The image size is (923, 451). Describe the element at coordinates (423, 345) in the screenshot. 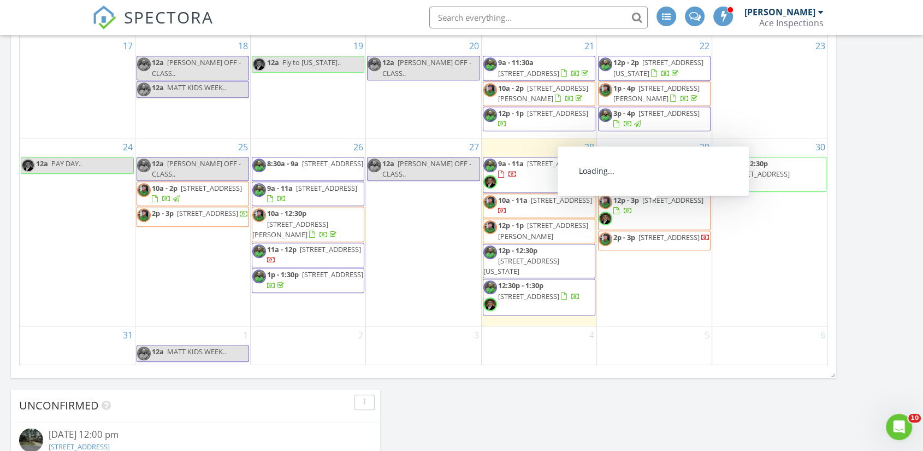

I see `td: Go to September 3, 2025` at that location.